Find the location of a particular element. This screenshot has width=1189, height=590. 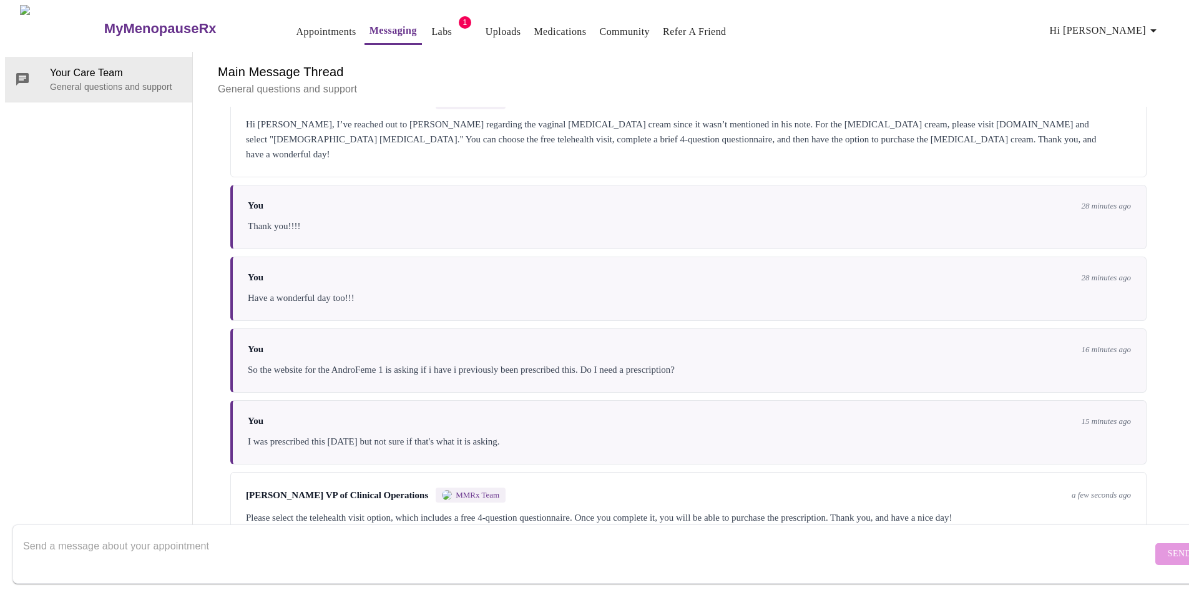

a: MyMenopauseRx is located at coordinates (184, 29).